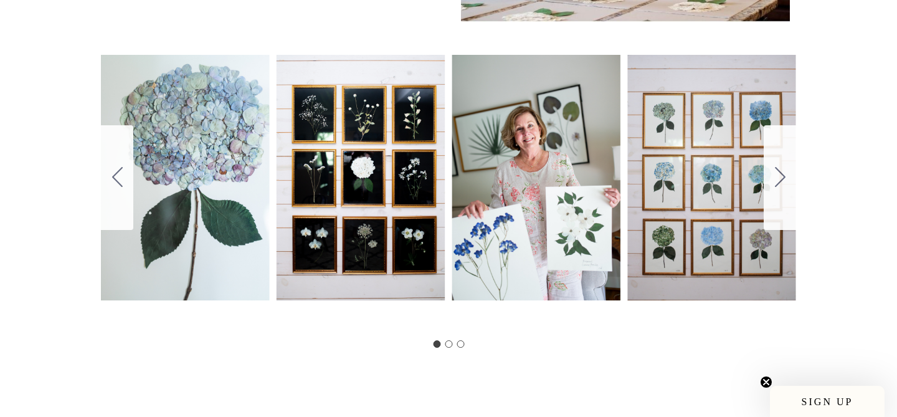 This screenshot has height=417, width=897. Describe the element at coordinates (828, 401) in the screenshot. I see `div: SIGN UPClose teaser` at that location.